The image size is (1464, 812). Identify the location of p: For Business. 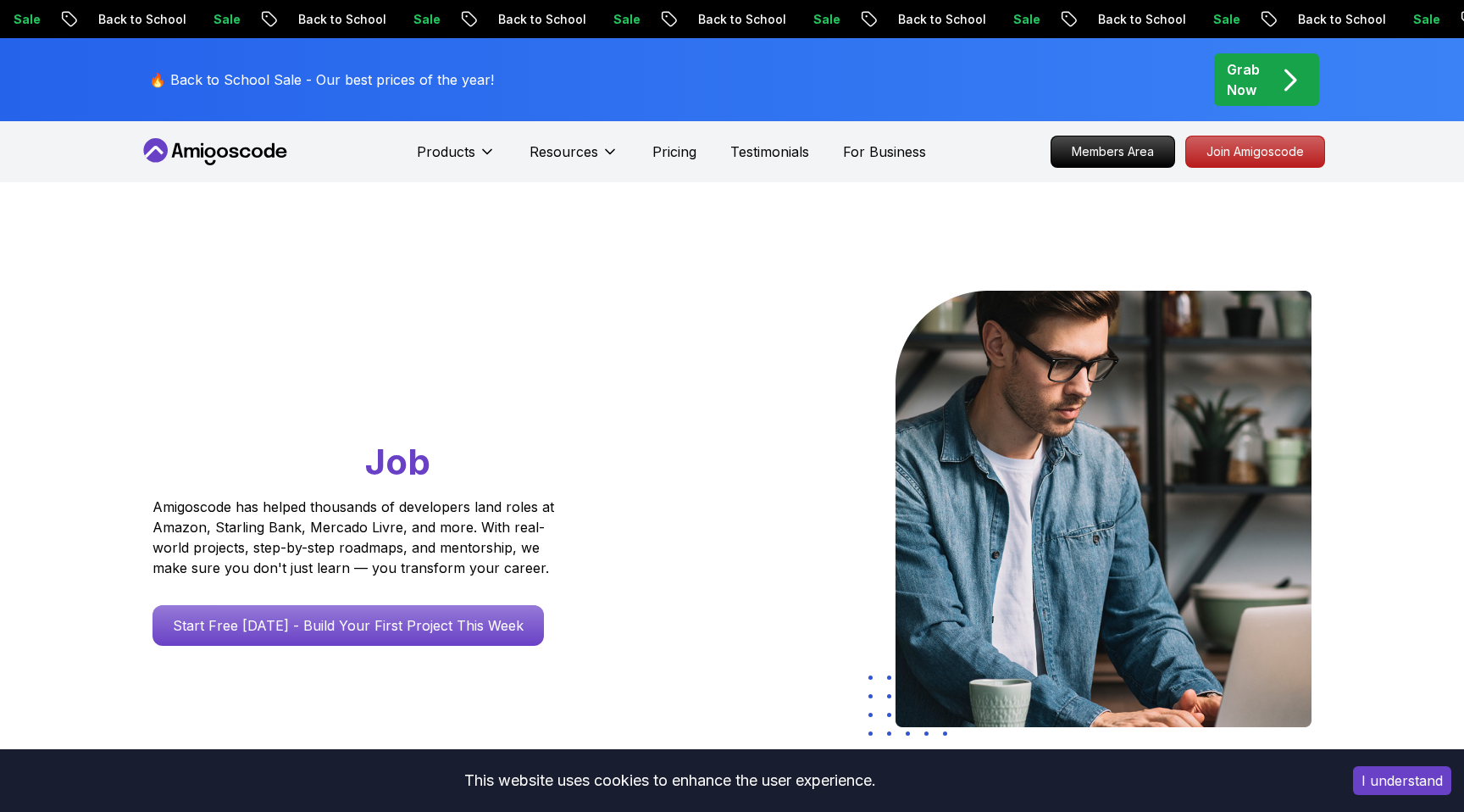
(885, 151).